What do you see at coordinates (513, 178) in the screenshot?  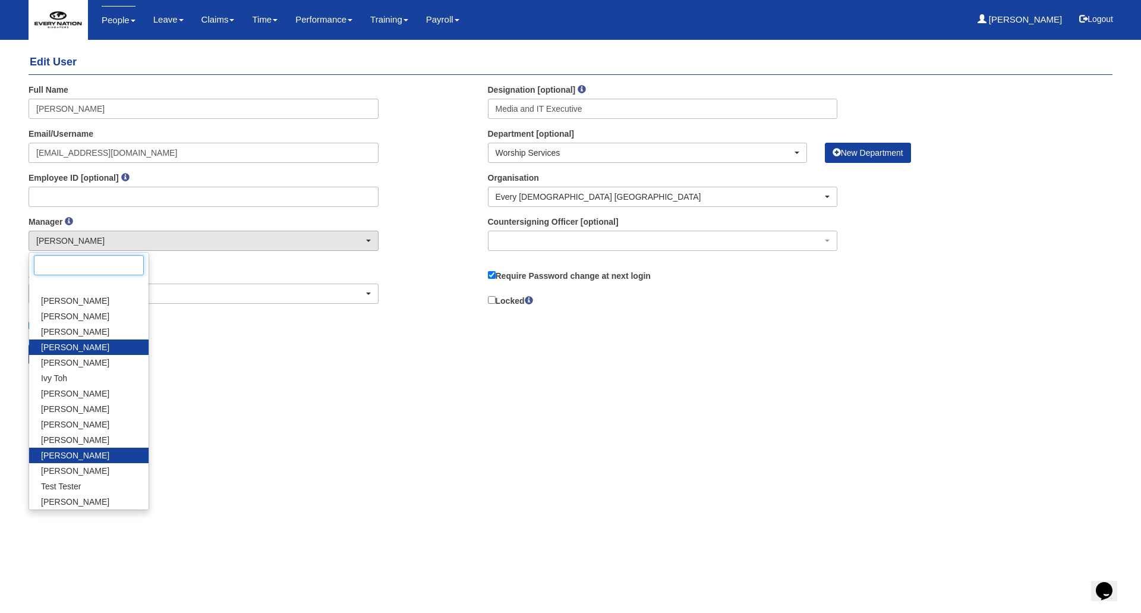 I see `label: Organisation` at bounding box center [513, 178].